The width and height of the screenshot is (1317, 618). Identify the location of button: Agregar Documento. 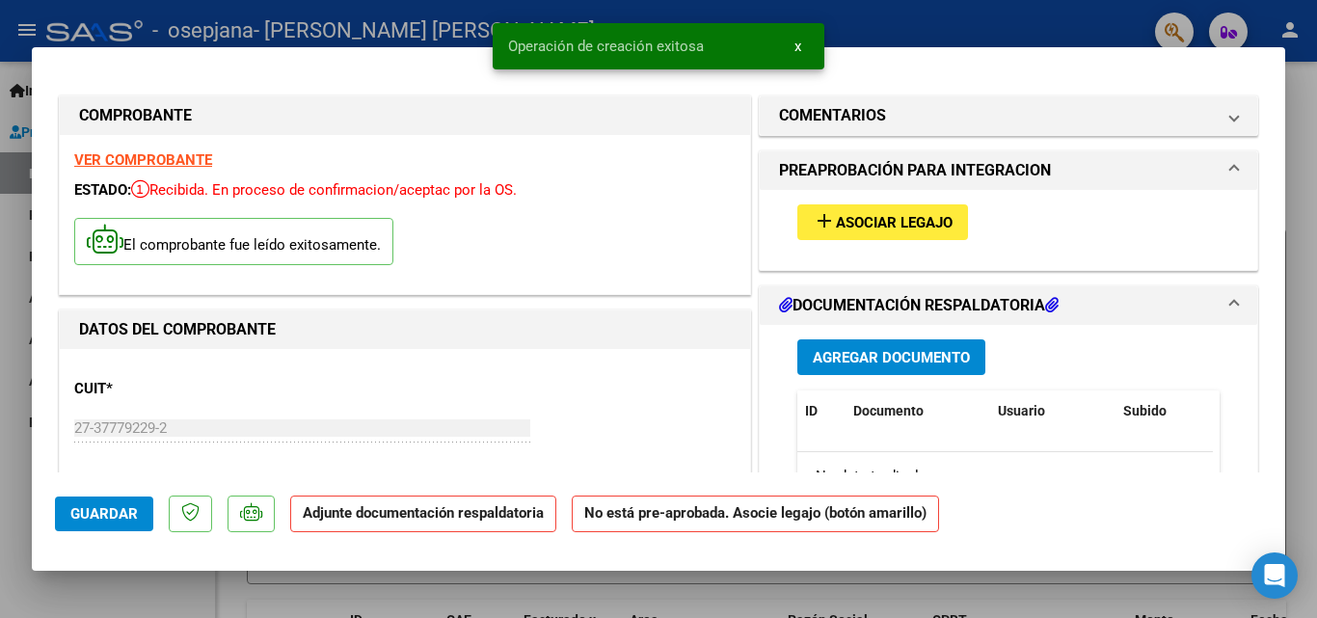
(891, 357).